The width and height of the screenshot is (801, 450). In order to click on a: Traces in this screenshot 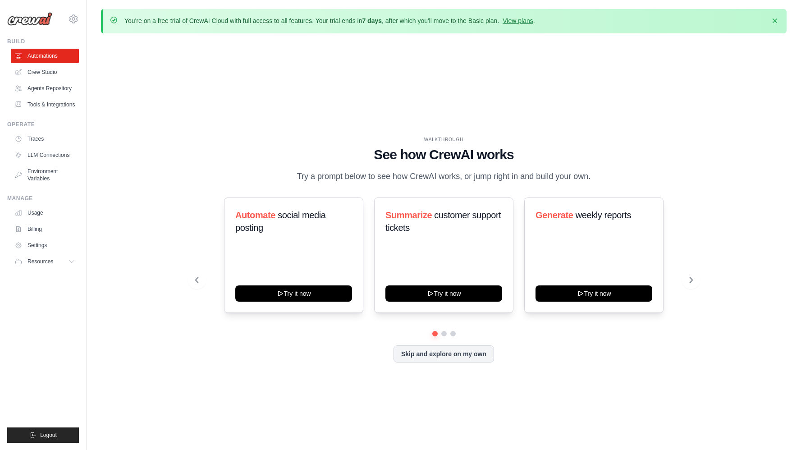, I will do `click(45, 139)`.